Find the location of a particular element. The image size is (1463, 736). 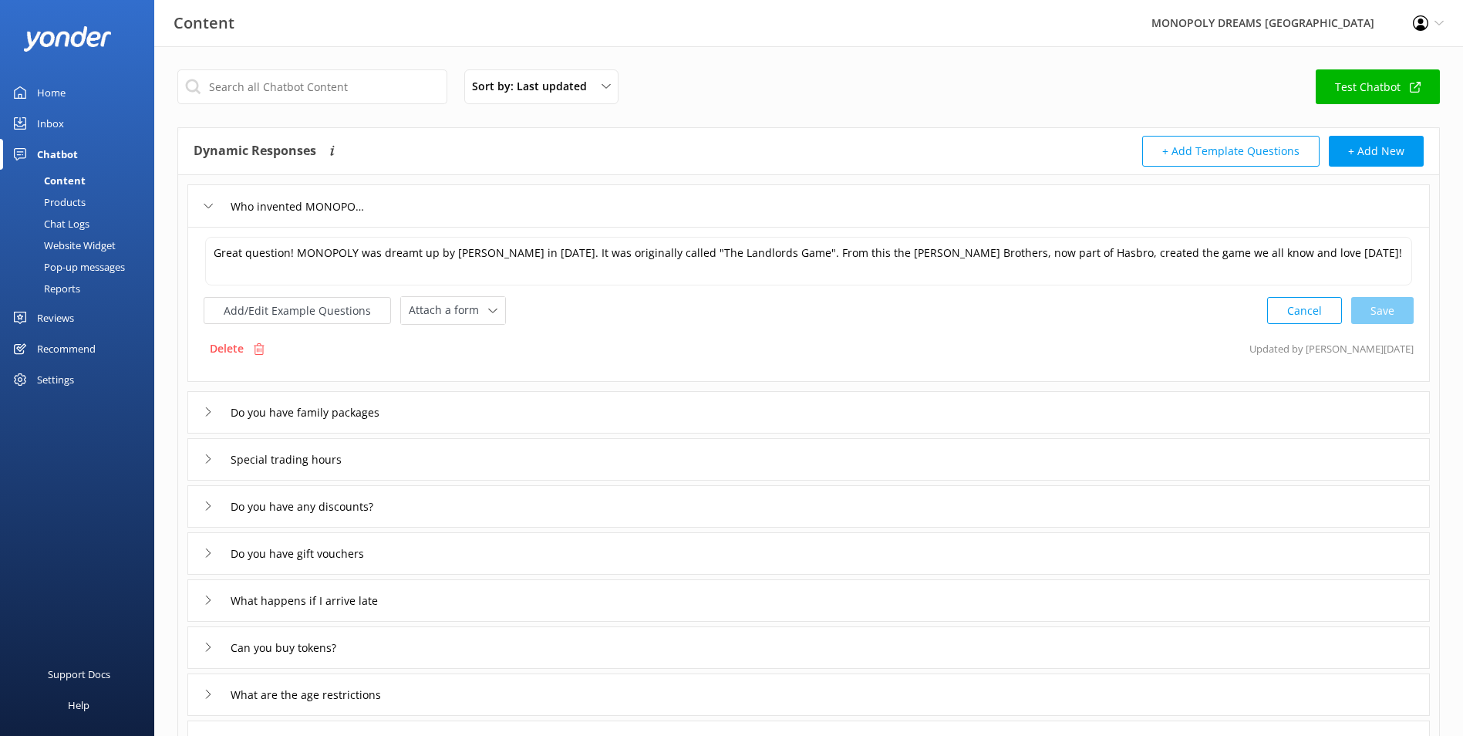

a: Chat Logs is located at coordinates (82, 224).